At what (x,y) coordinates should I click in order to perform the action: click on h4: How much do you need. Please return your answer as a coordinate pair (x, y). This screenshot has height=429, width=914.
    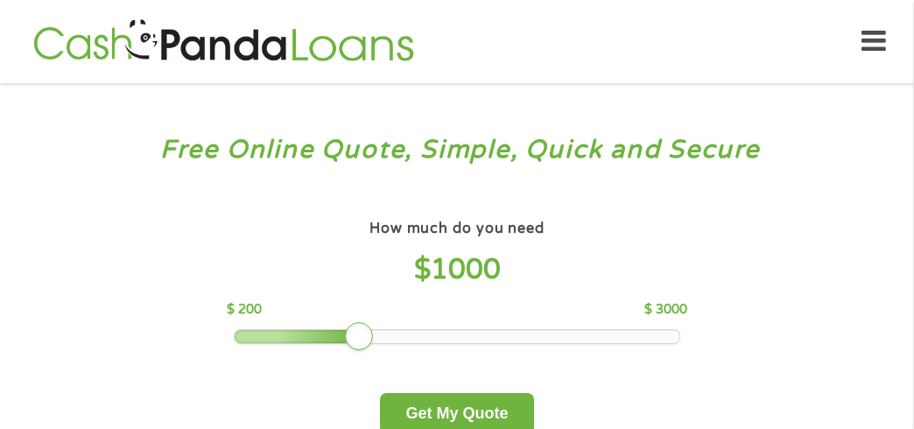
    Looking at the image, I should click on (457, 228).